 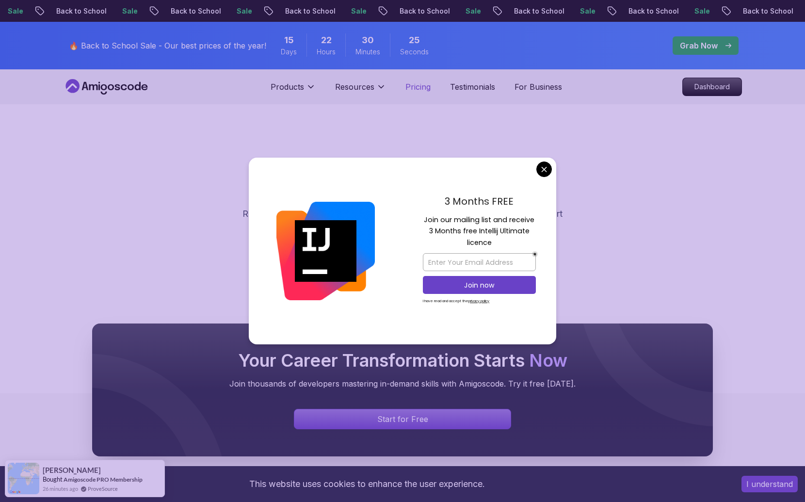 I want to click on p: For Business, so click(x=538, y=87).